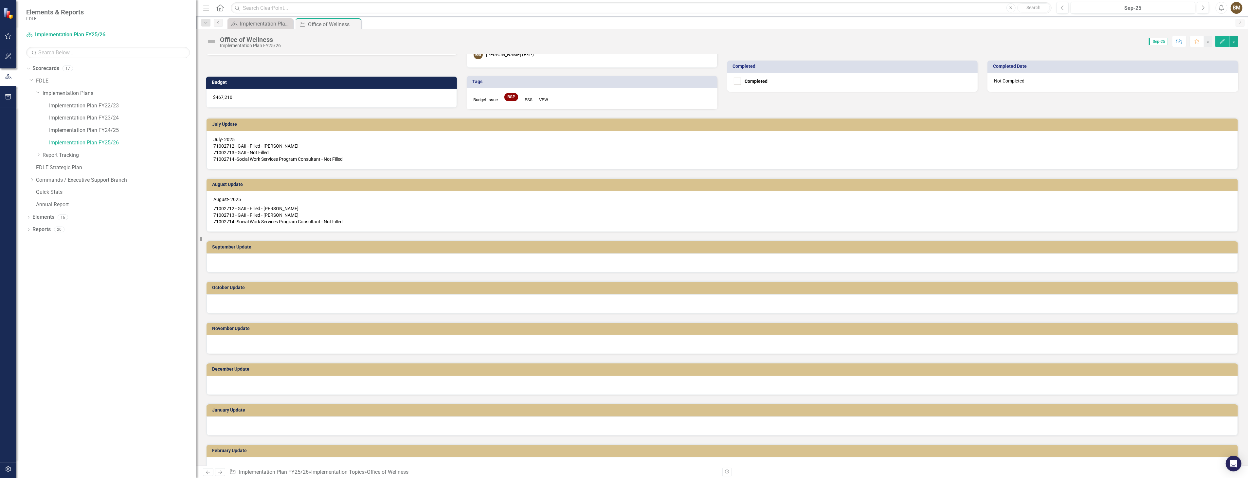 This screenshot has height=478, width=1248. What do you see at coordinates (46, 68) in the screenshot?
I see `a: Scorecards` at bounding box center [46, 68].